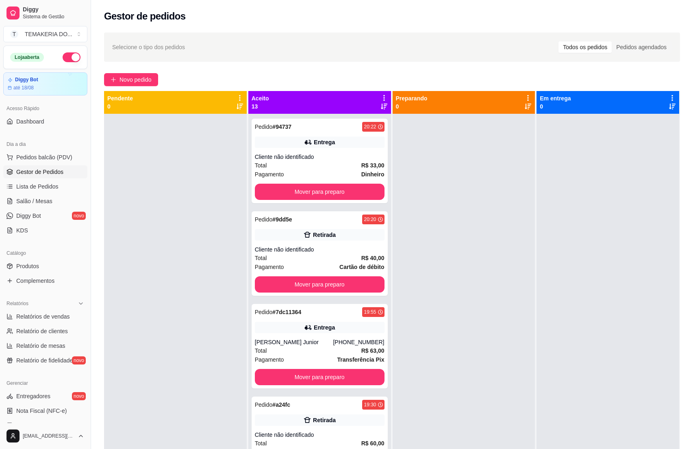 This screenshot has height=449, width=693. I want to click on span: Sistema de Gestão, so click(53, 17).